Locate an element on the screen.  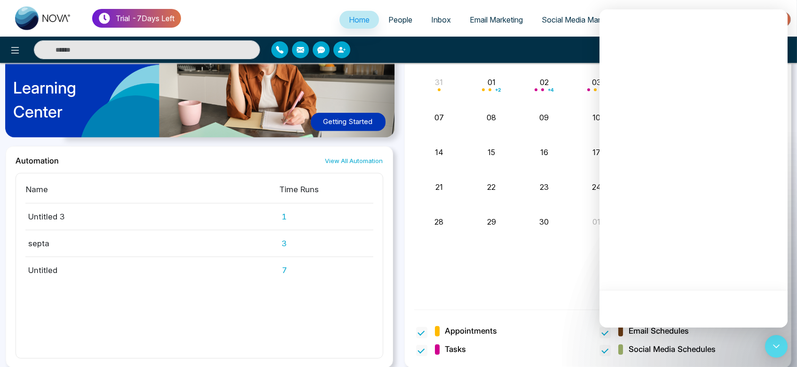
span: Email Marketing is located at coordinates (496, 20).